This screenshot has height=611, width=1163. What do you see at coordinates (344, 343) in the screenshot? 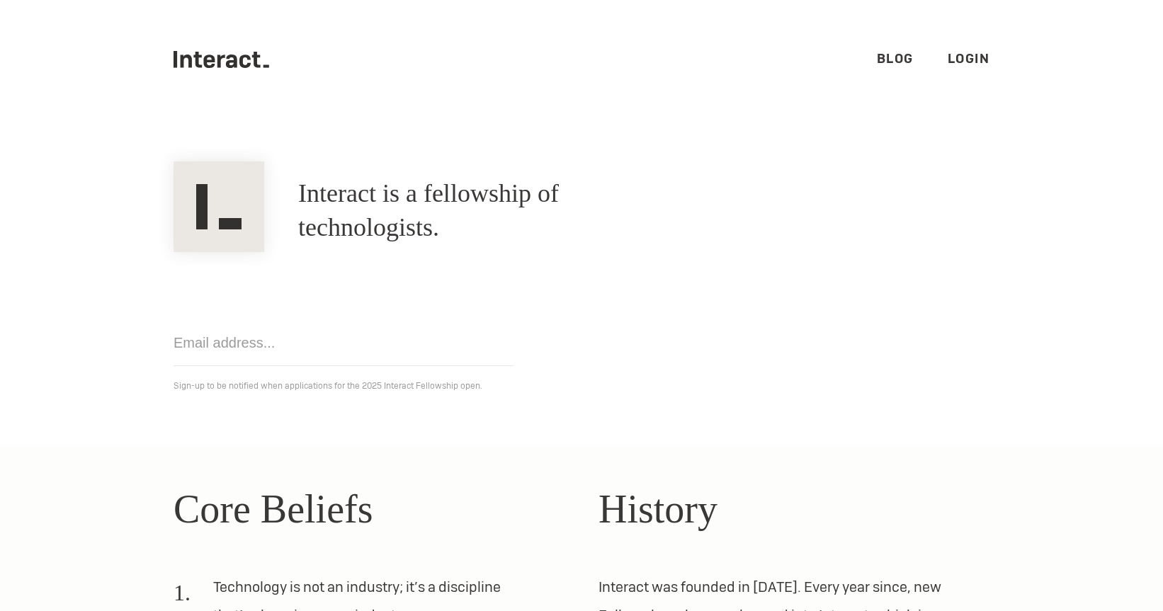
I see `input: Email address...` at bounding box center [344, 343].